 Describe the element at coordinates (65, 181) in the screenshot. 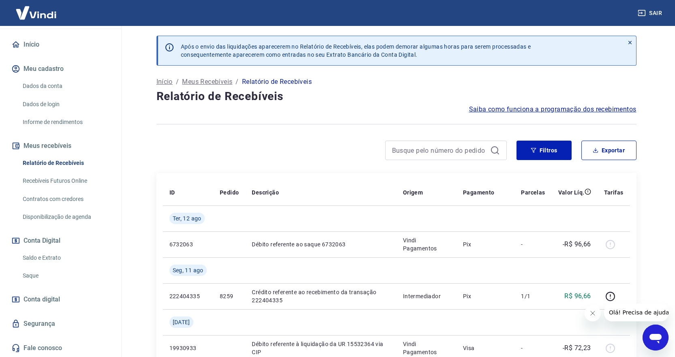

I see `a: Recebíveis Futuros Online` at that location.